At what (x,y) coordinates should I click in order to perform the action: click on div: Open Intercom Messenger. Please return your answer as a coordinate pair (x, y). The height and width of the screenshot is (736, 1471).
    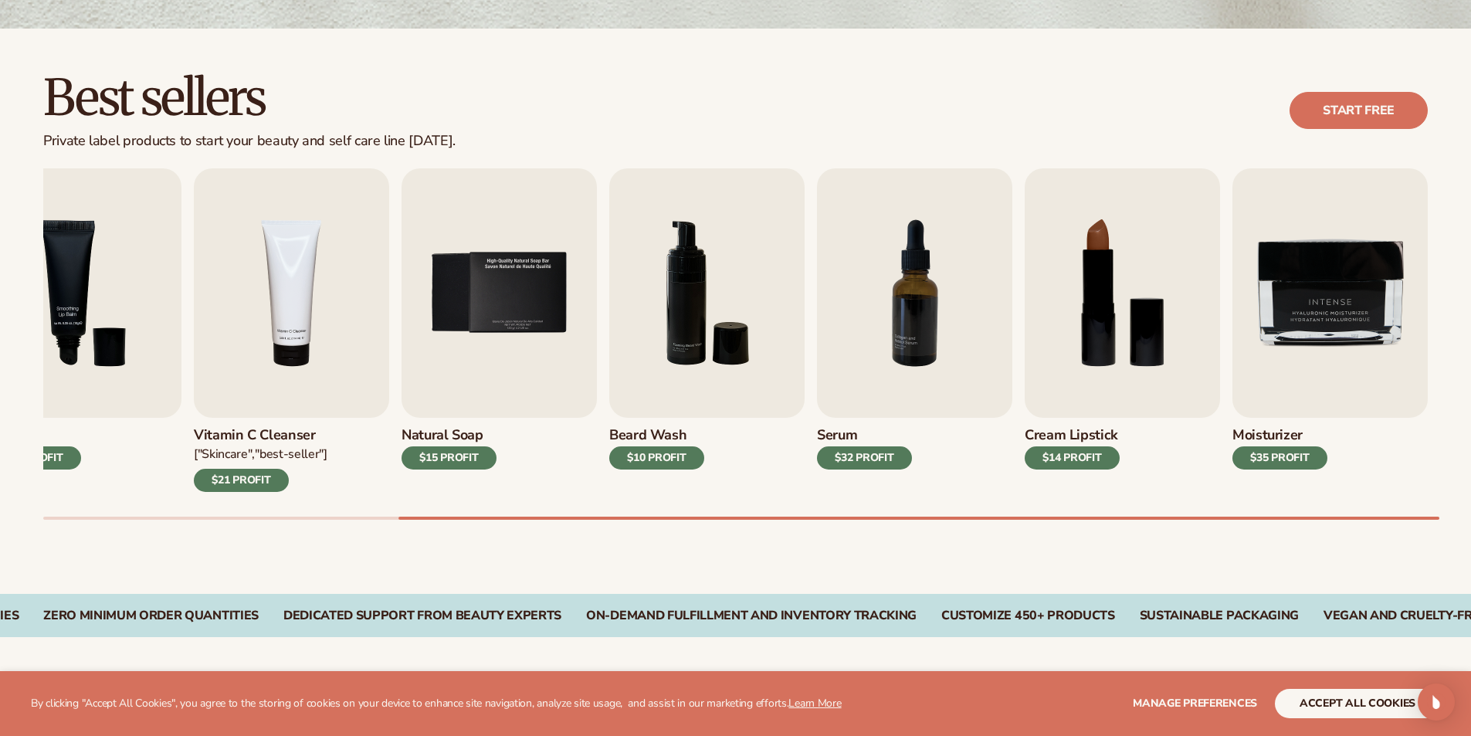
    Looking at the image, I should click on (1436, 702).